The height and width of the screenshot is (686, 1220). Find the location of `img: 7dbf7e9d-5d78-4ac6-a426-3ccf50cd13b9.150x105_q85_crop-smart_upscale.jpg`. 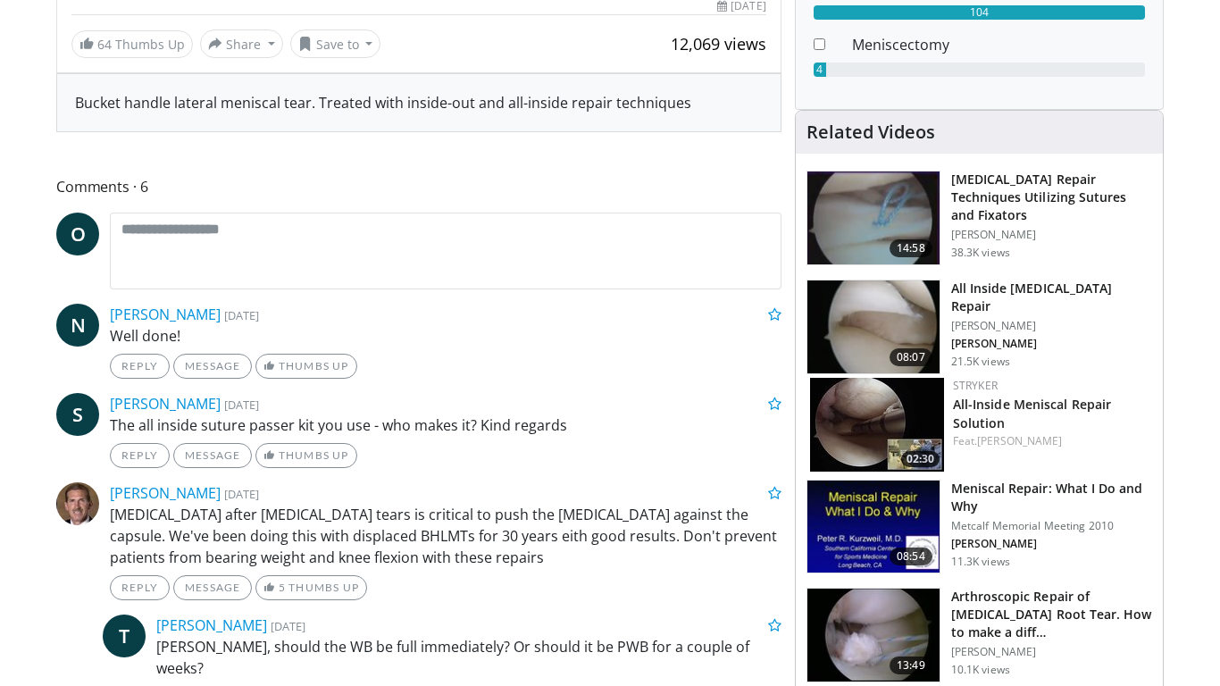

img: 7dbf7e9d-5d78-4ac6-a426-3ccf50cd13b9.150x105_q85_crop-smart_upscale.jpg is located at coordinates (877, 424).